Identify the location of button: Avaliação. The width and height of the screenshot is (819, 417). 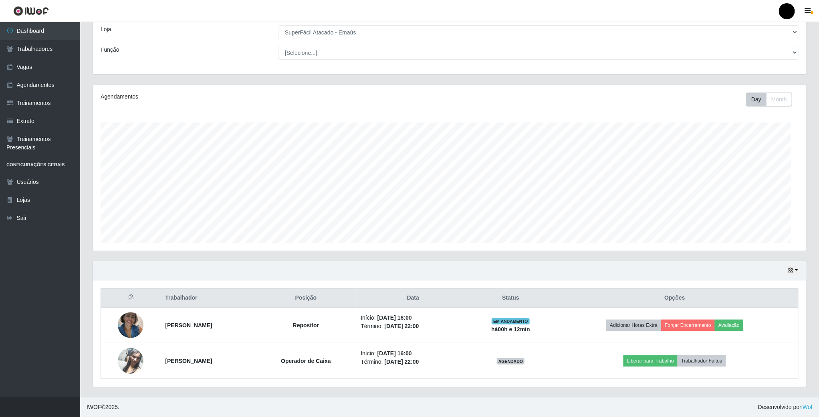
(728, 325).